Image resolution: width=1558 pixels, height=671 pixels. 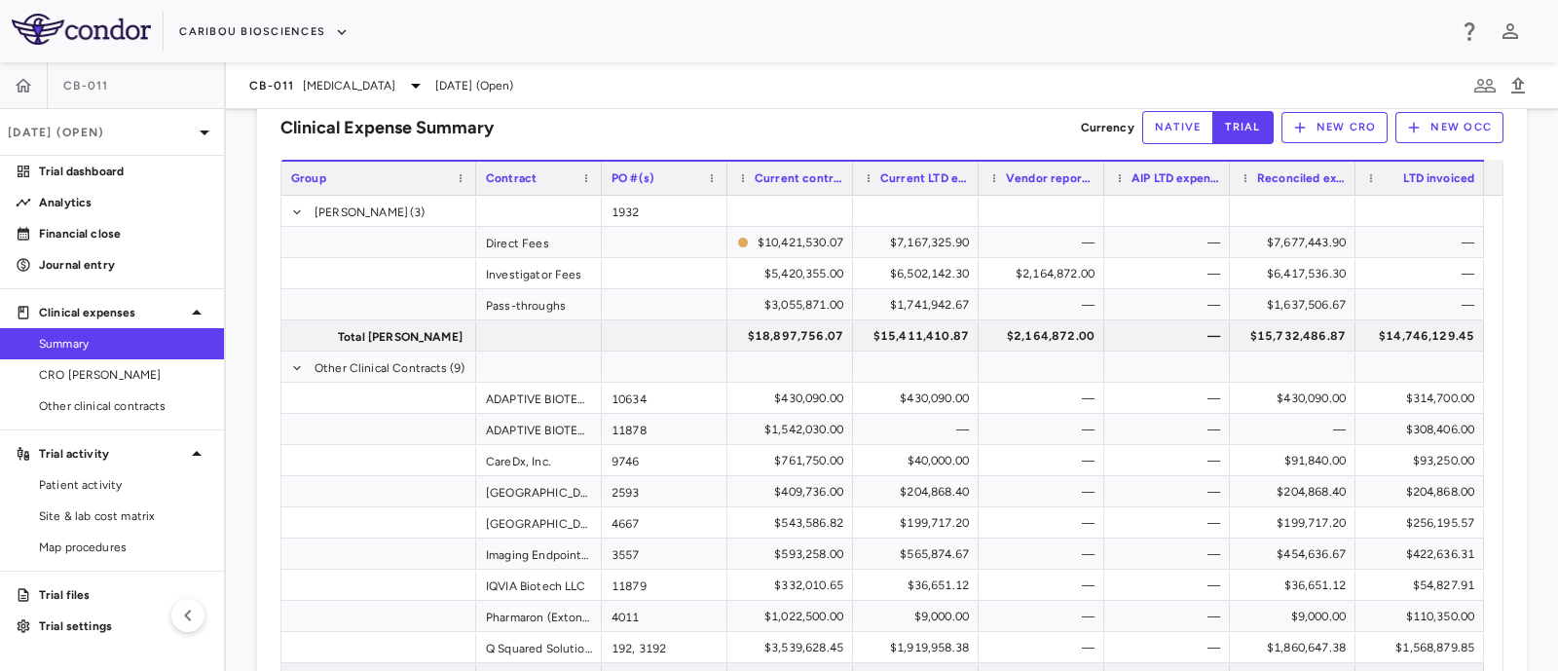 I want to click on div: $204,868.40, so click(x=1296, y=492).